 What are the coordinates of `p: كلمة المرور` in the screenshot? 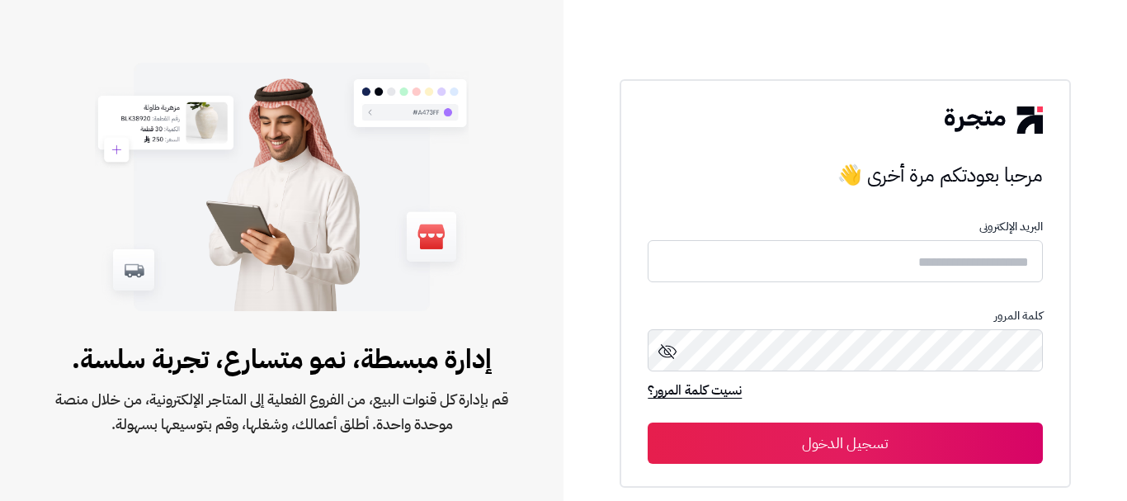 It's located at (845, 316).